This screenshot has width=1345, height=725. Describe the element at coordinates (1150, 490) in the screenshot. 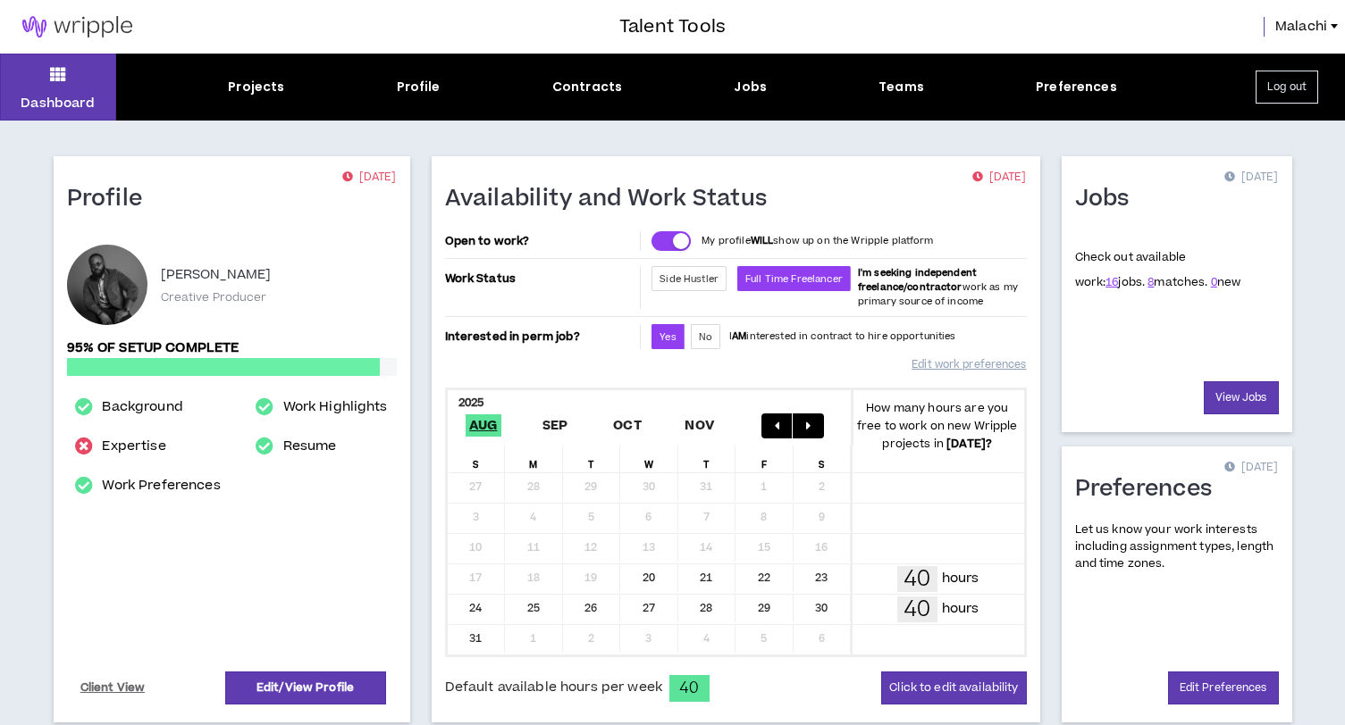

I see `h1: Preferences` at that location.